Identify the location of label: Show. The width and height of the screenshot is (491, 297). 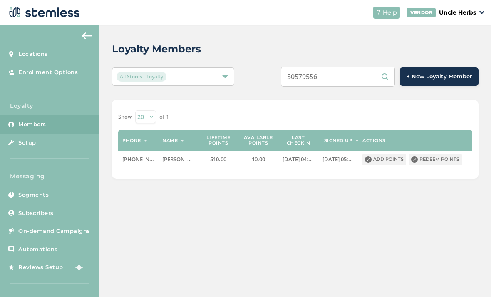
(125, 117).